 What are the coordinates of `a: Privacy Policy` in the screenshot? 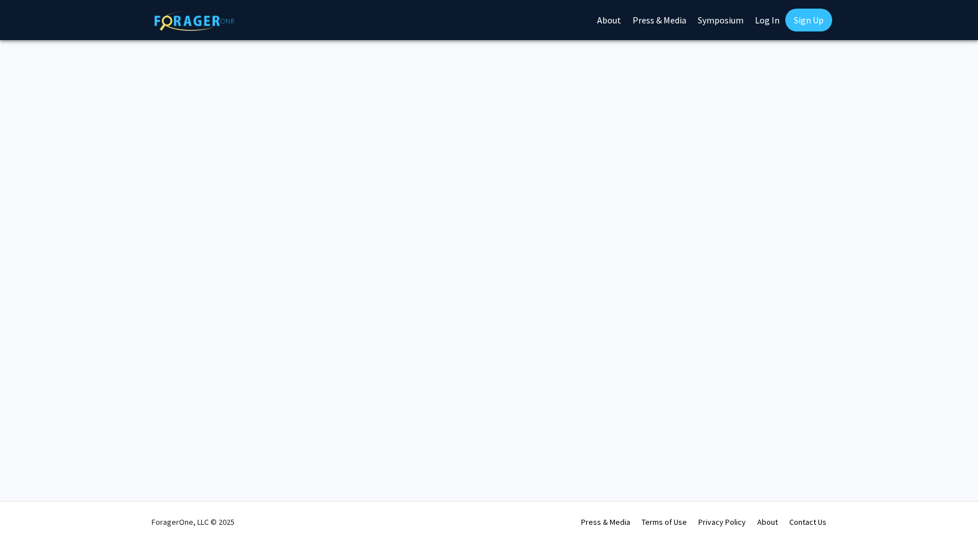 It's located at (722, 522).